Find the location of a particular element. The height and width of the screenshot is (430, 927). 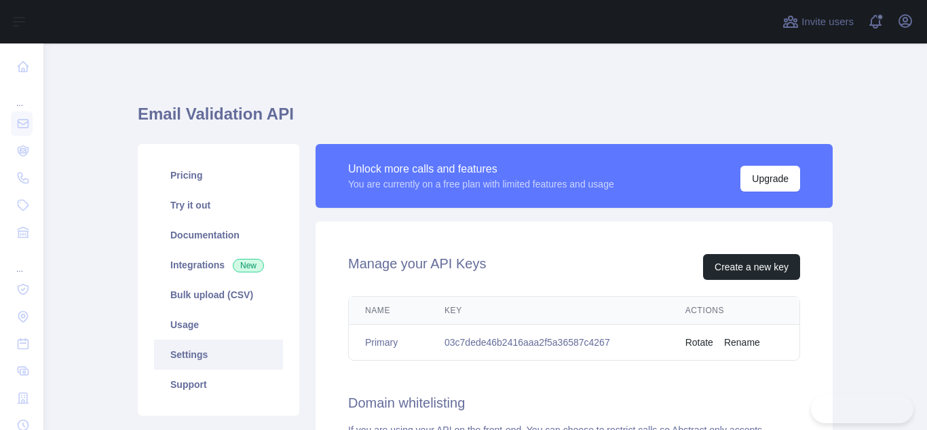

button: Upgrade is located at coordinates (770, 178).